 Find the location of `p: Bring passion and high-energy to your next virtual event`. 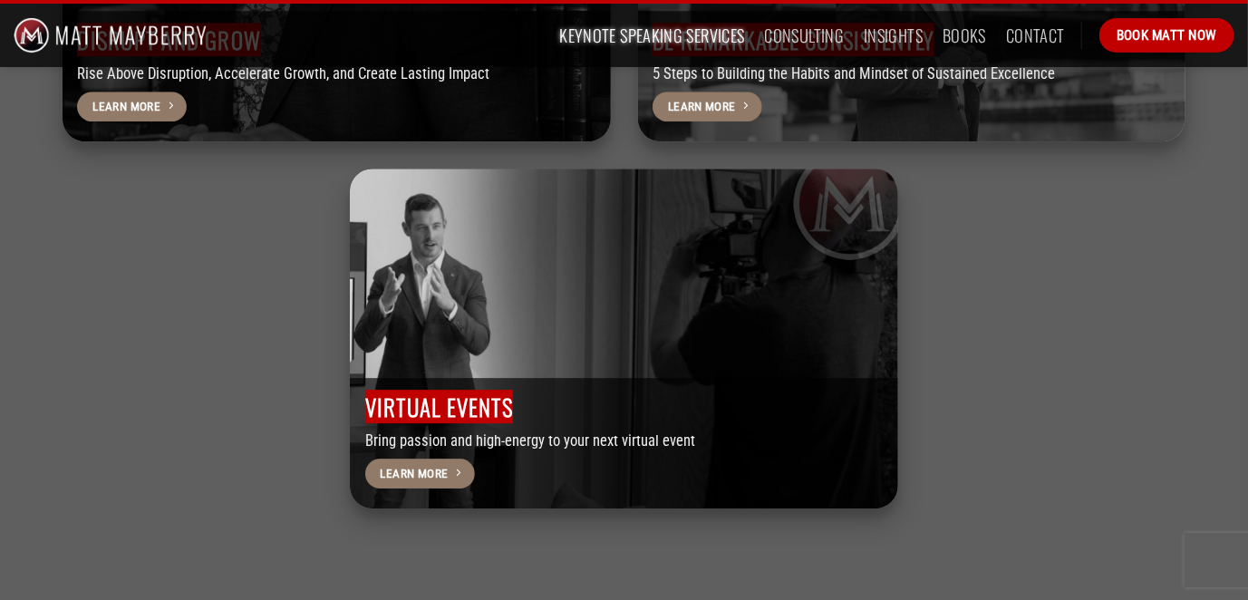

p: Bring passion and high-energy to your next virtual event is located at coordinates (624, 441).